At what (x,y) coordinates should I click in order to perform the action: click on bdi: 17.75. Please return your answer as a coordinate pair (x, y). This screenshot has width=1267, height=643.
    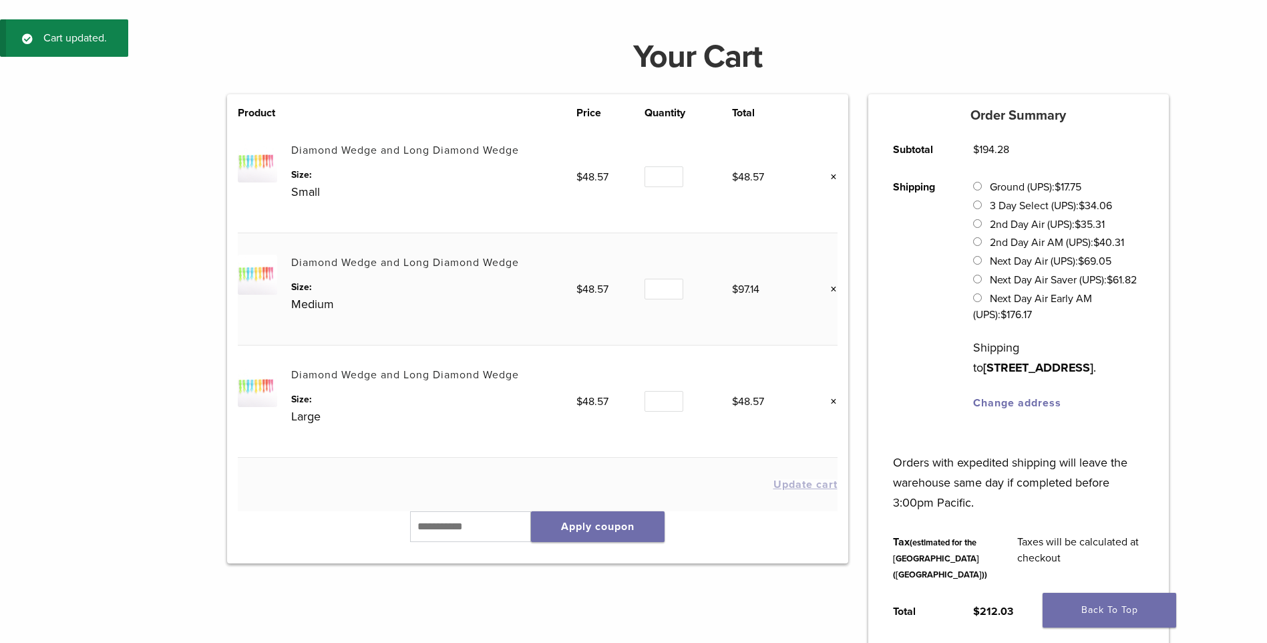
    Looking at the image, I should click on (1068, 187).